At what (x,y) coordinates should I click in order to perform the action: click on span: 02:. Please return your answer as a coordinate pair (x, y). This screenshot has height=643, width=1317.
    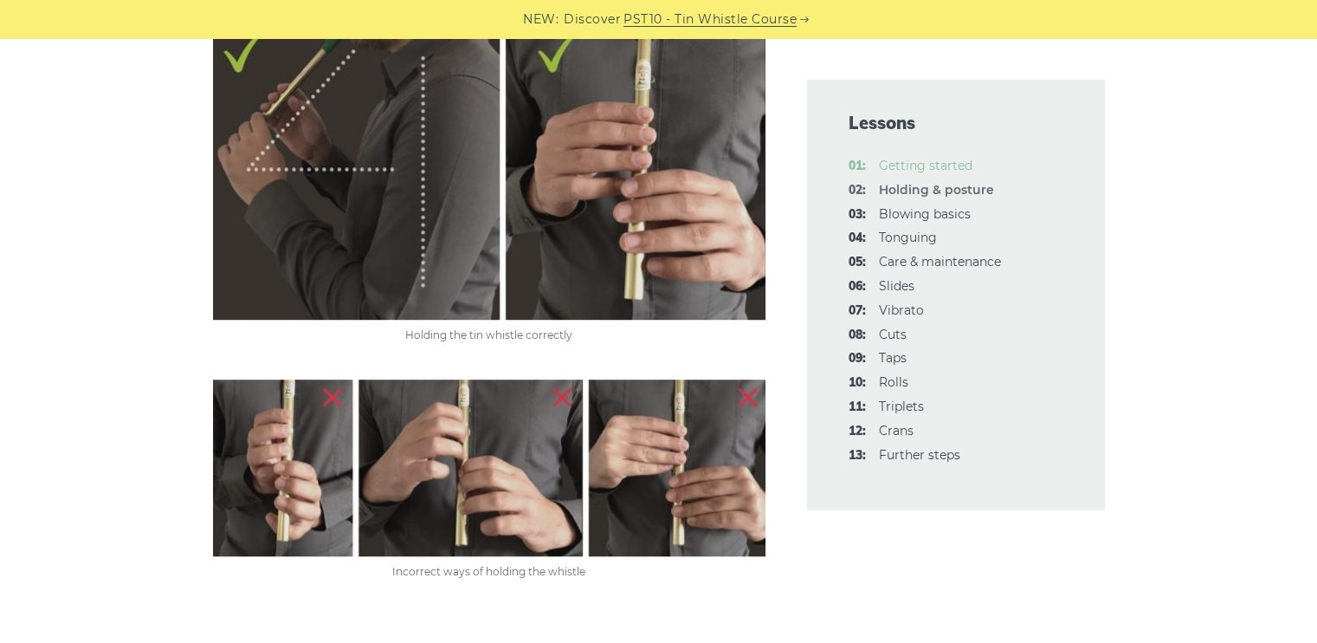
    Looking at the image, I should click on (857, 191).